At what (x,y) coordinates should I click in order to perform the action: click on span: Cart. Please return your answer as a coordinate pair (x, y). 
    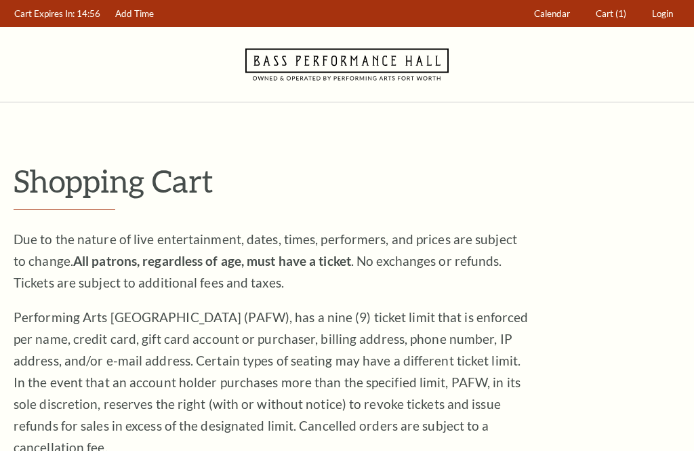
    Looking at the image, I should click on (604, 14).